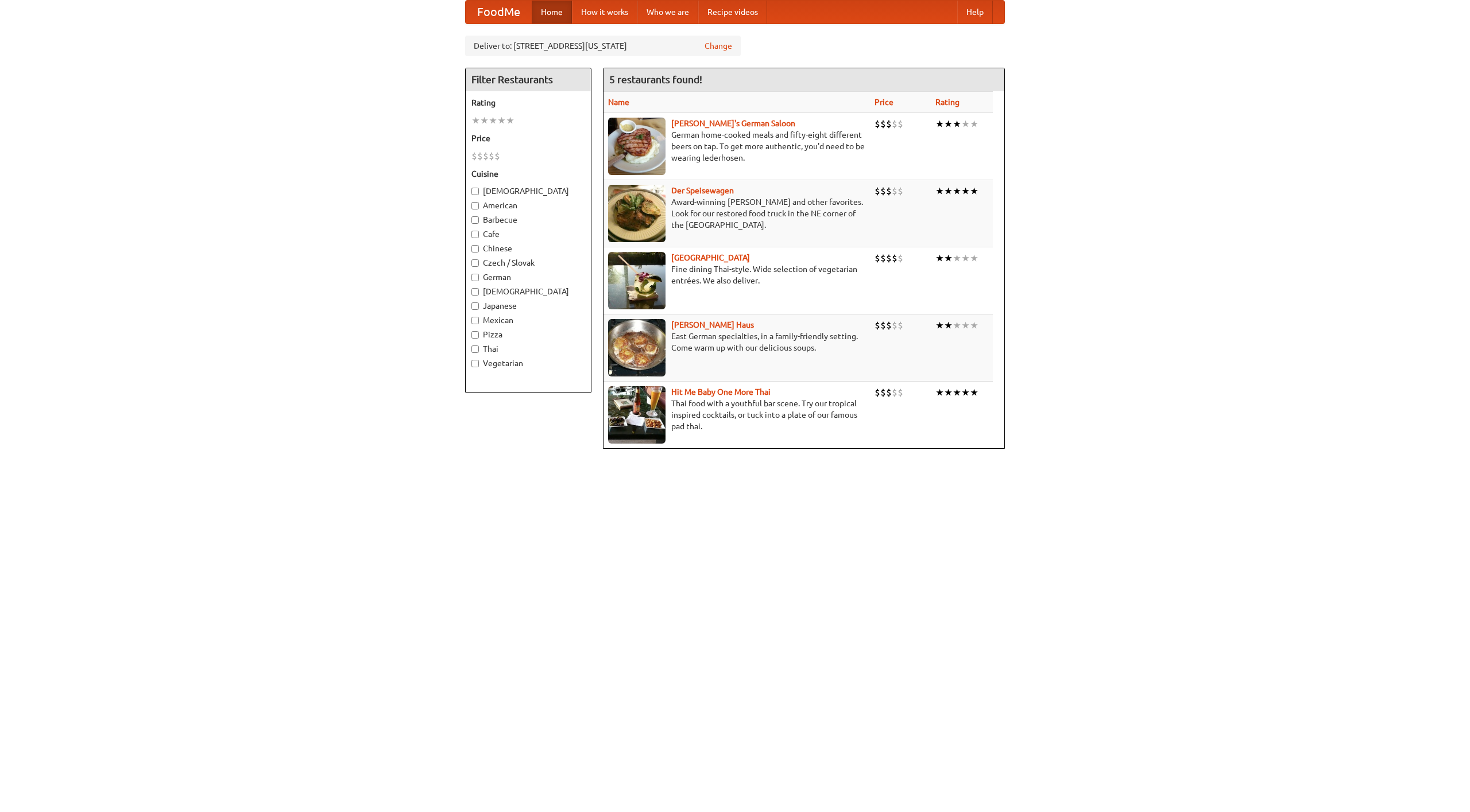  What do you see at coordinates (475, 306) in the screenshot?
I see `input: Japanese` at bounding box center [475, 306].